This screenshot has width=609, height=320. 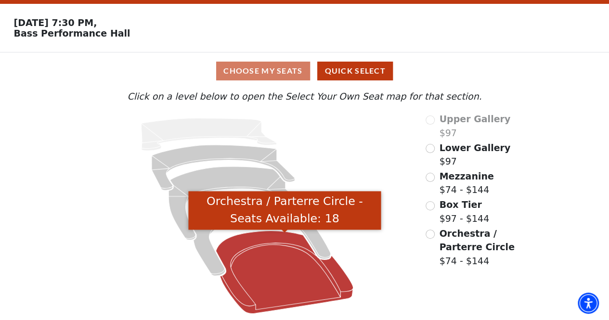 What do you see at coordinates (466, 176) in the screenshot?
I see `span: Mezzanine` at bounding box center [466, 176].